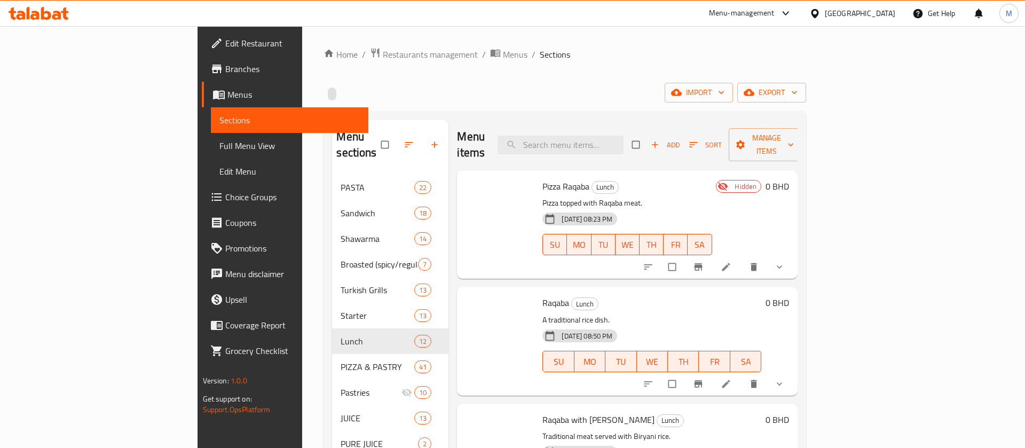 This screenshot has width=1025, height=448. What do you see at coordinates (705, 145) in the screenshot?
I see `span: Sort` at bounding box center [705, 145].